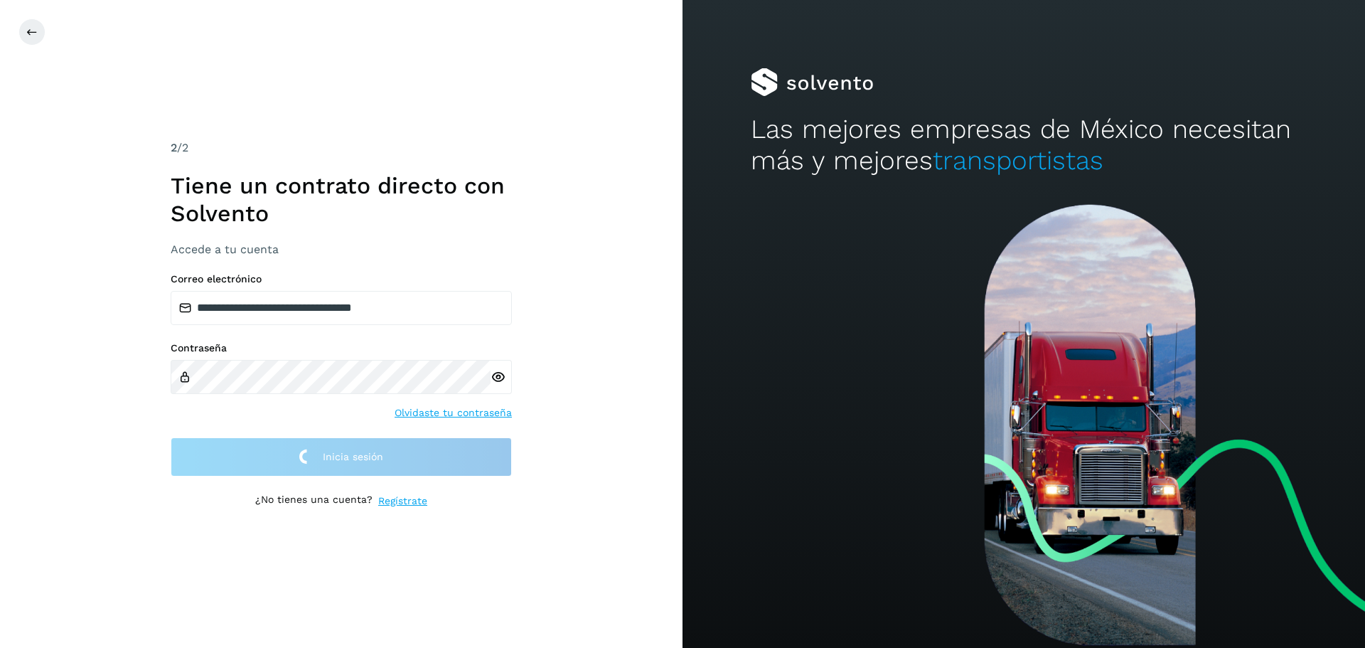  I want to click on p: ¿No tienes una cuenta?, so click(314, 501).